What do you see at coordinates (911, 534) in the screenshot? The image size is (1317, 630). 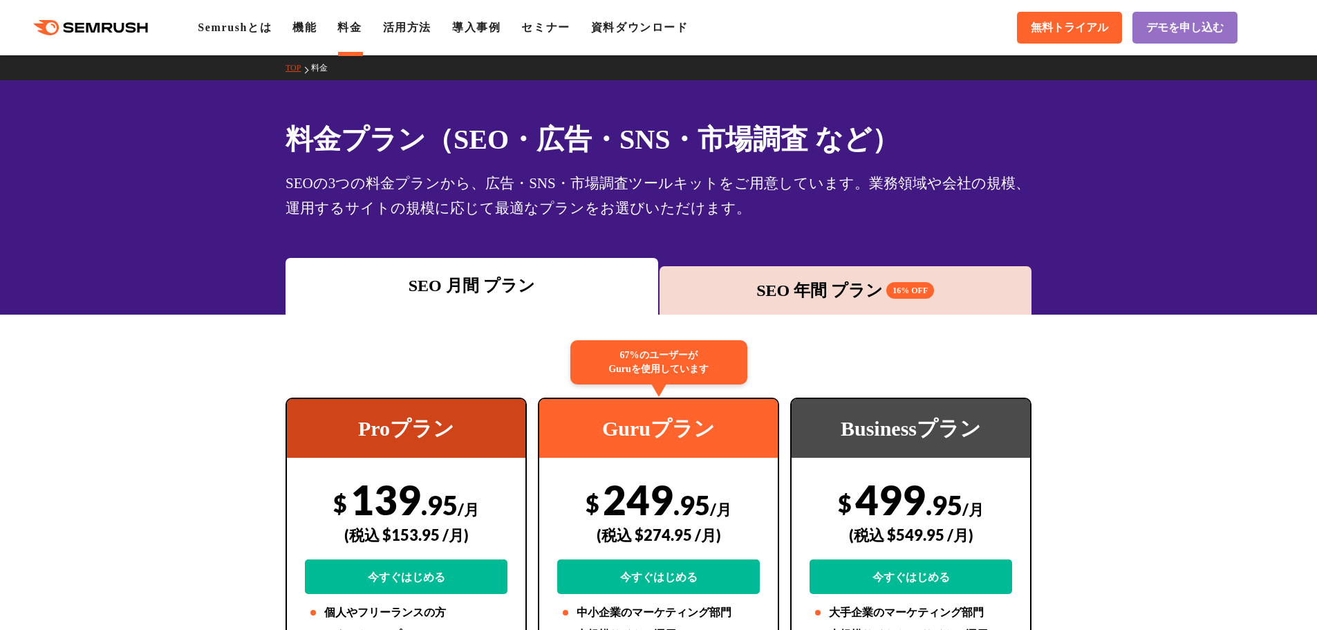 I see `div: 499` at bounding box center [911, 534].